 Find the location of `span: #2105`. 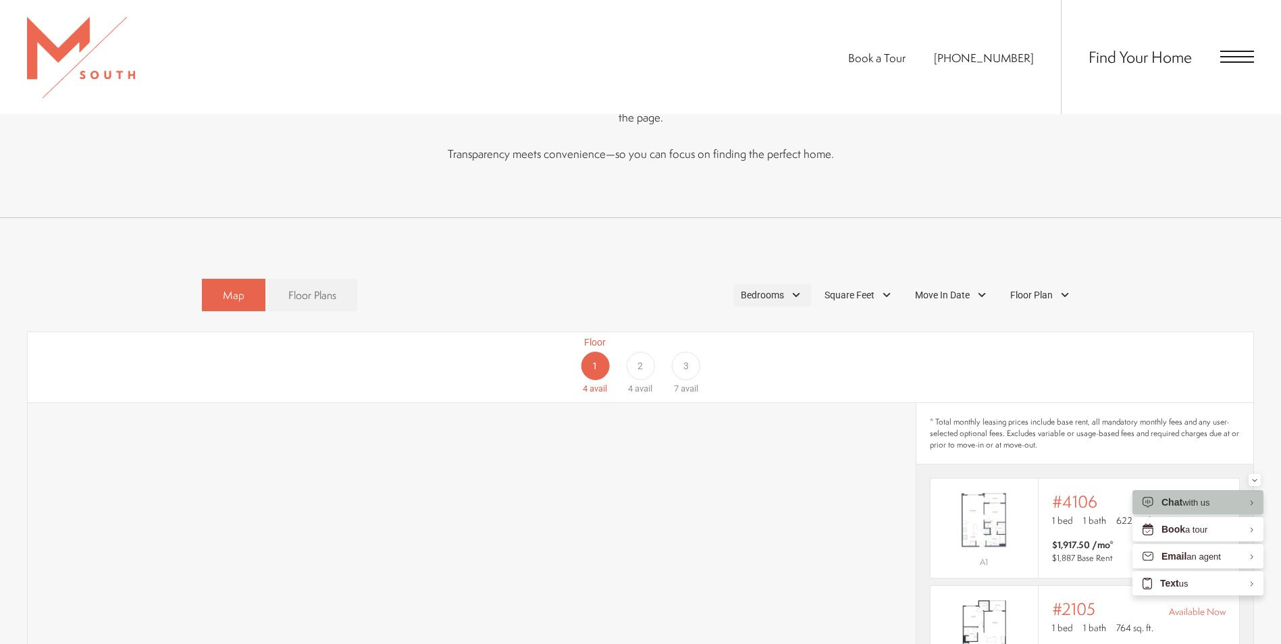

span: #2105 is located at coordinates (1074, 609).